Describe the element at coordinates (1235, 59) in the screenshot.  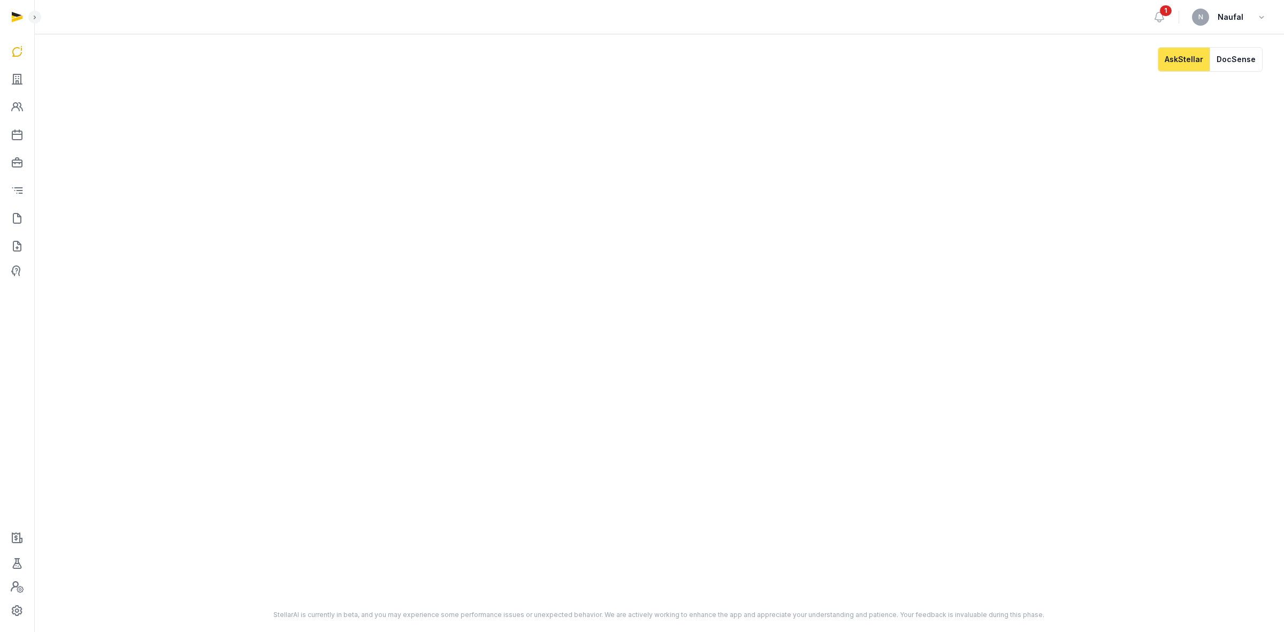
I see `button: DocSense` at that location.